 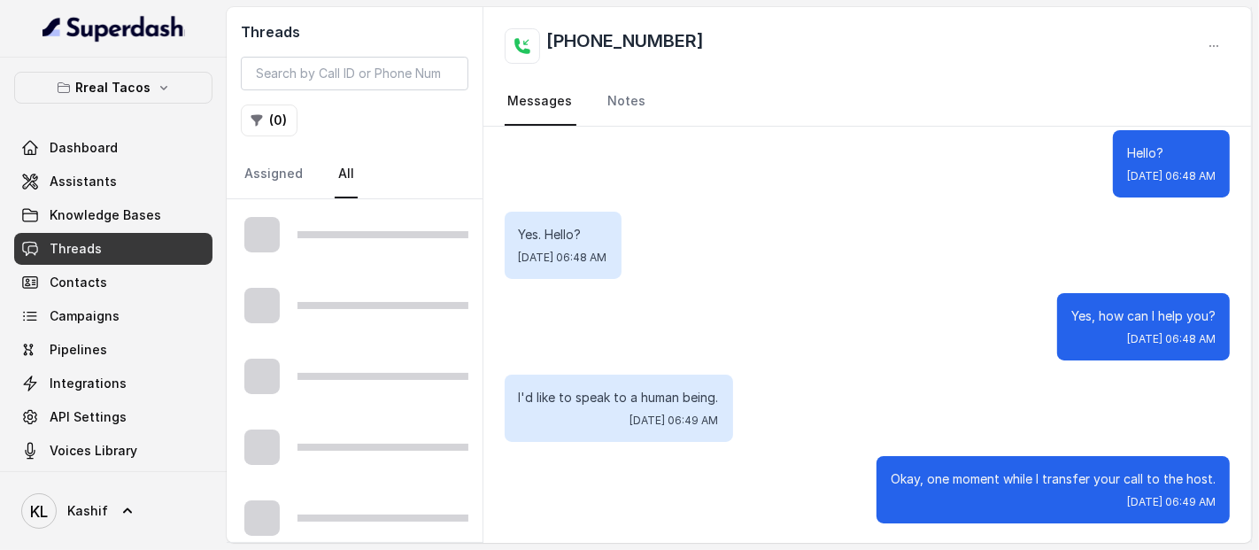 What do you see at coordinates (78, 282) in the screenshot?
I see `span: Contacts` at bounding box center [78, 282].